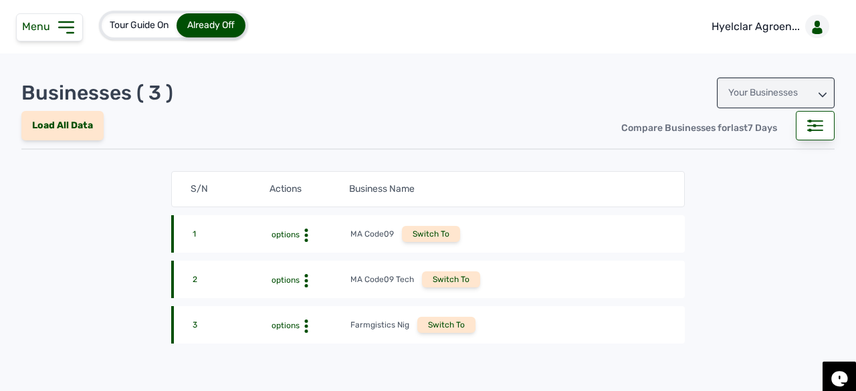  What do you see at coordinates (62, 116) in the screenshot?
I see `span: Load All Data` at bounding box center [62, 116].